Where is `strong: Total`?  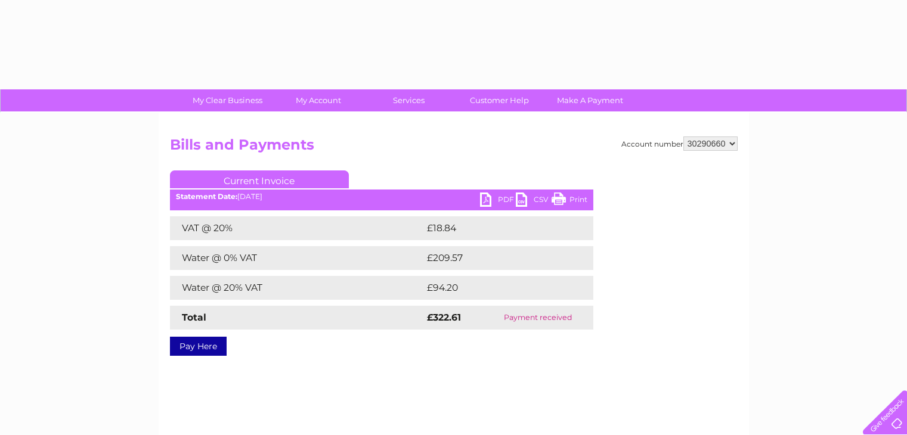
strong: Total is located at coordinates (194, 317).